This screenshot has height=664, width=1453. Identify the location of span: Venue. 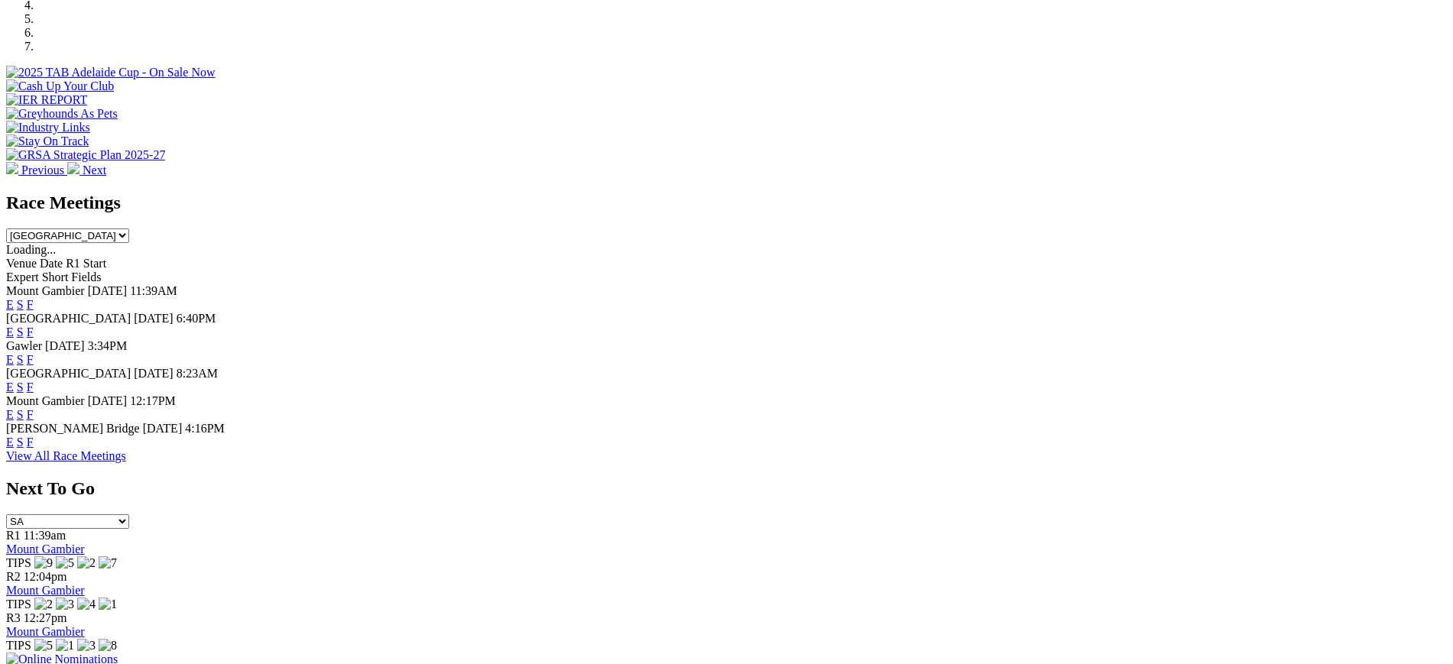
(21, 263).